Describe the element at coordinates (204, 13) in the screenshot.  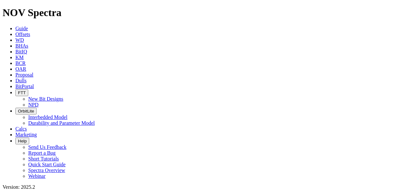
I see `h1: NOV Spectra` at that location.